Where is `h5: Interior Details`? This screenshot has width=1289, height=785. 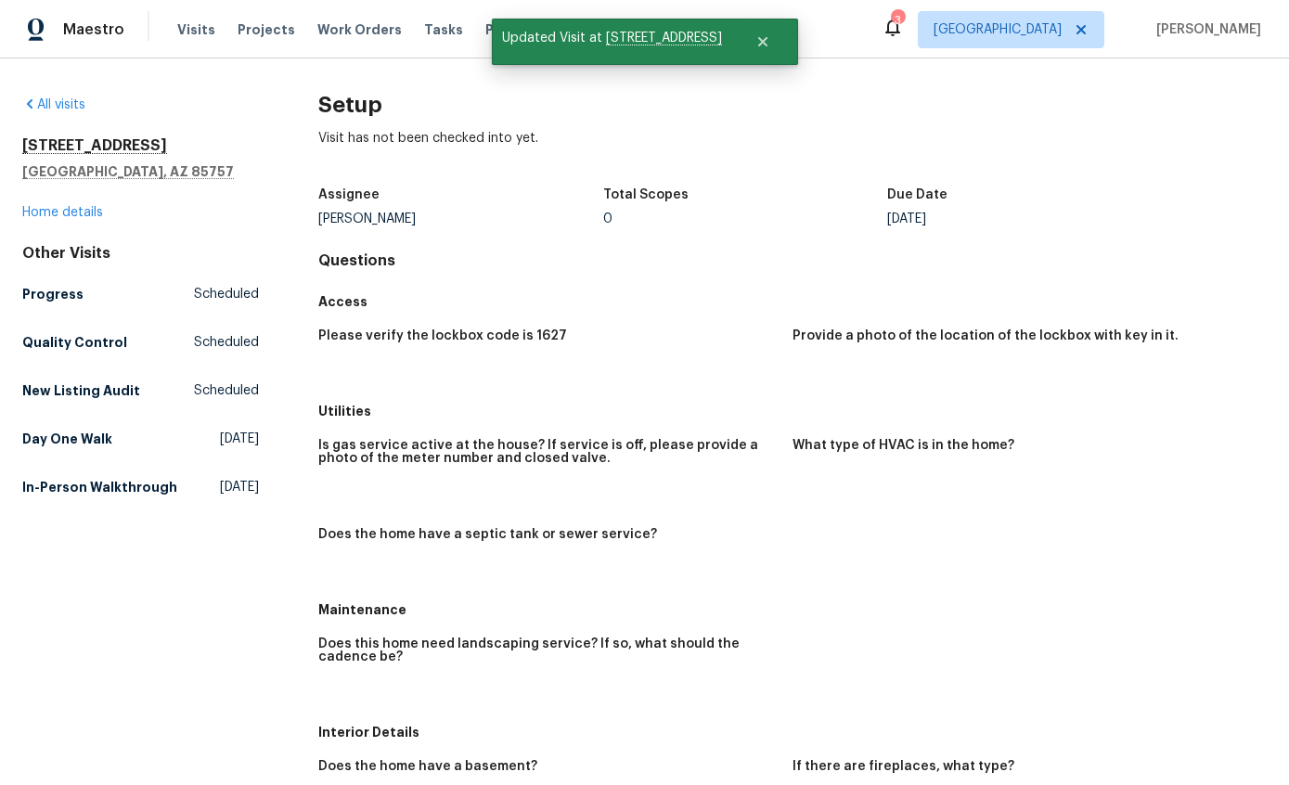 h5: Interior Details is located at coordinates (792, 732).